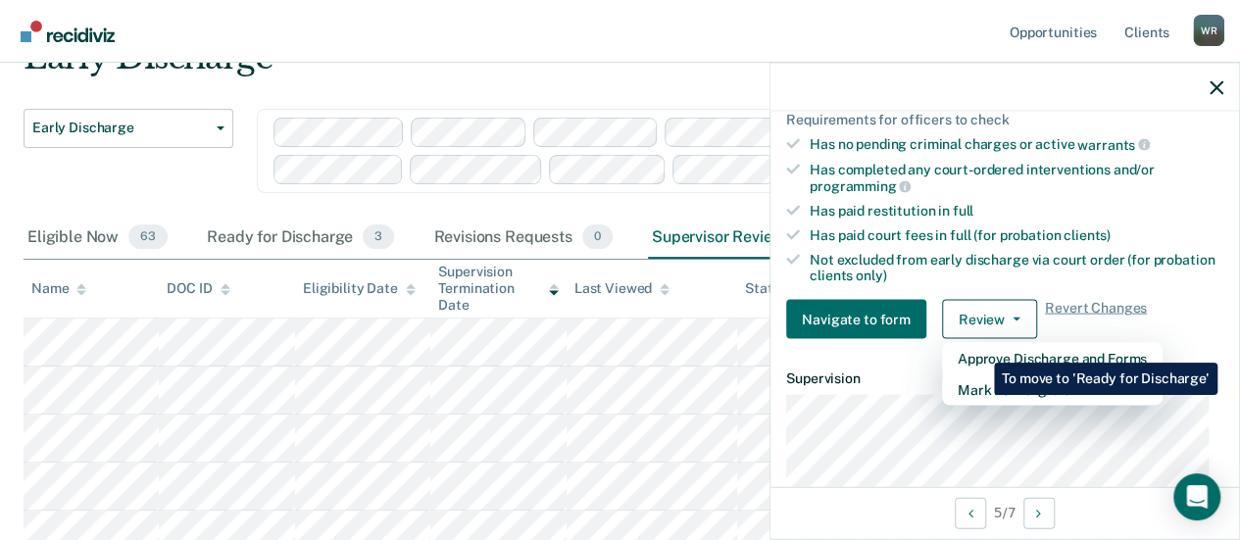 The width and height of the screenshot is (1240, 540). Describe the element at coordinates (1052, 390) in the screenshot. I see `button: Mark as Ineligible` at that location.